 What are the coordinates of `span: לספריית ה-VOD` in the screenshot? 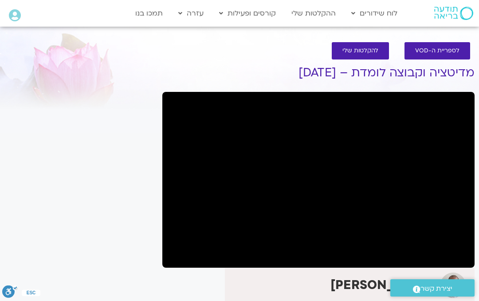 It's located at (438, 51).